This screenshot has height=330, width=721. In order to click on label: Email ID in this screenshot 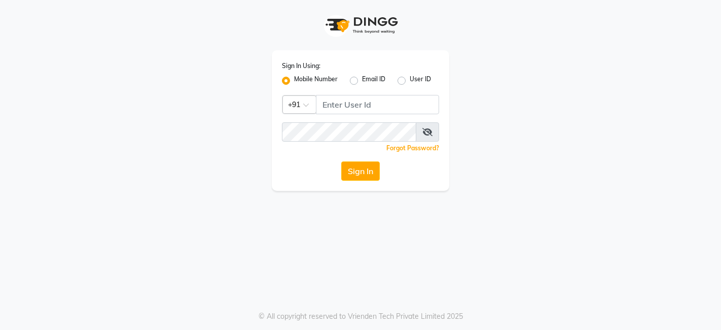, I will do `click(374, 81)`.